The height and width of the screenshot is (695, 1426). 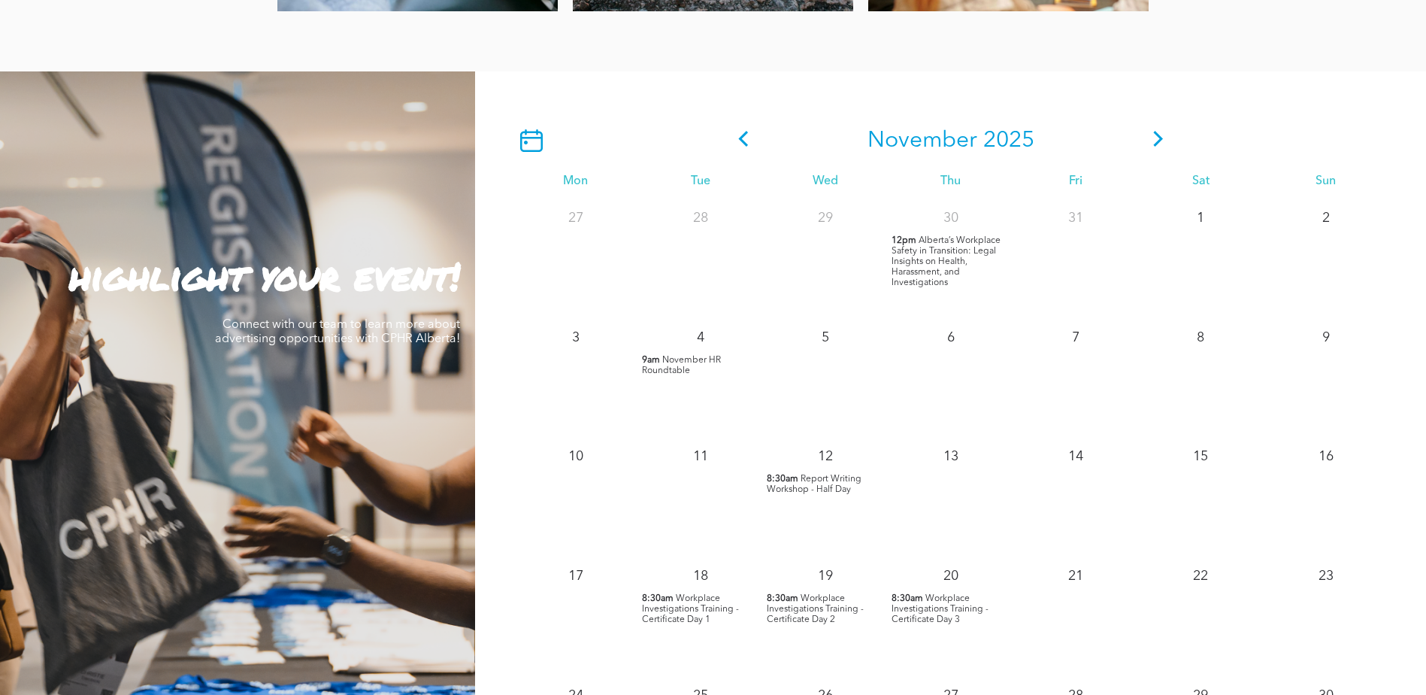 What do you see at coordinates (951, 338) in the screenshot?
I see `p: 6` at bounding box center [951, 338].